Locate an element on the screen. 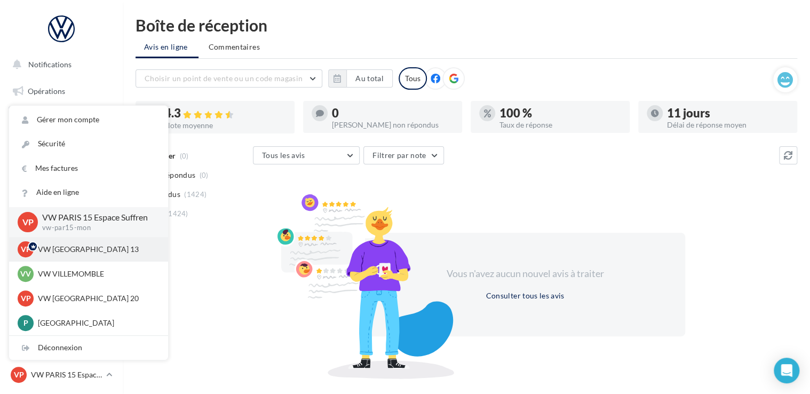 The height and width of the screenshot is (394, 810). span: Opérations is located at coordinates (46, 91).